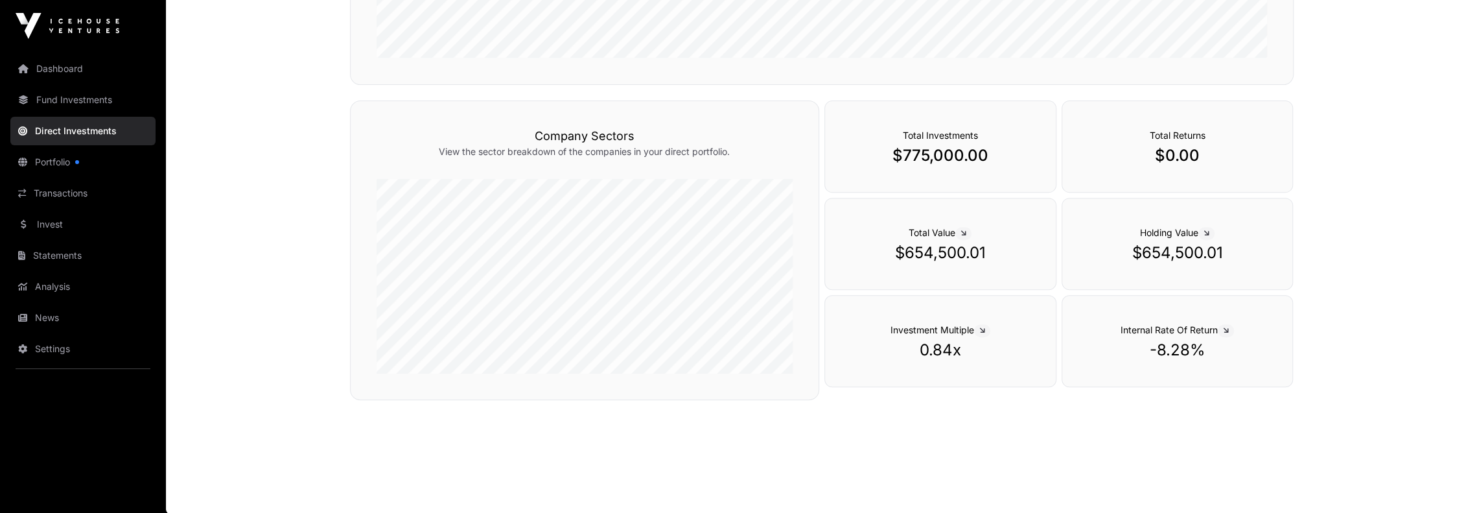  I want to click on a: Settings, so click(83, 349).